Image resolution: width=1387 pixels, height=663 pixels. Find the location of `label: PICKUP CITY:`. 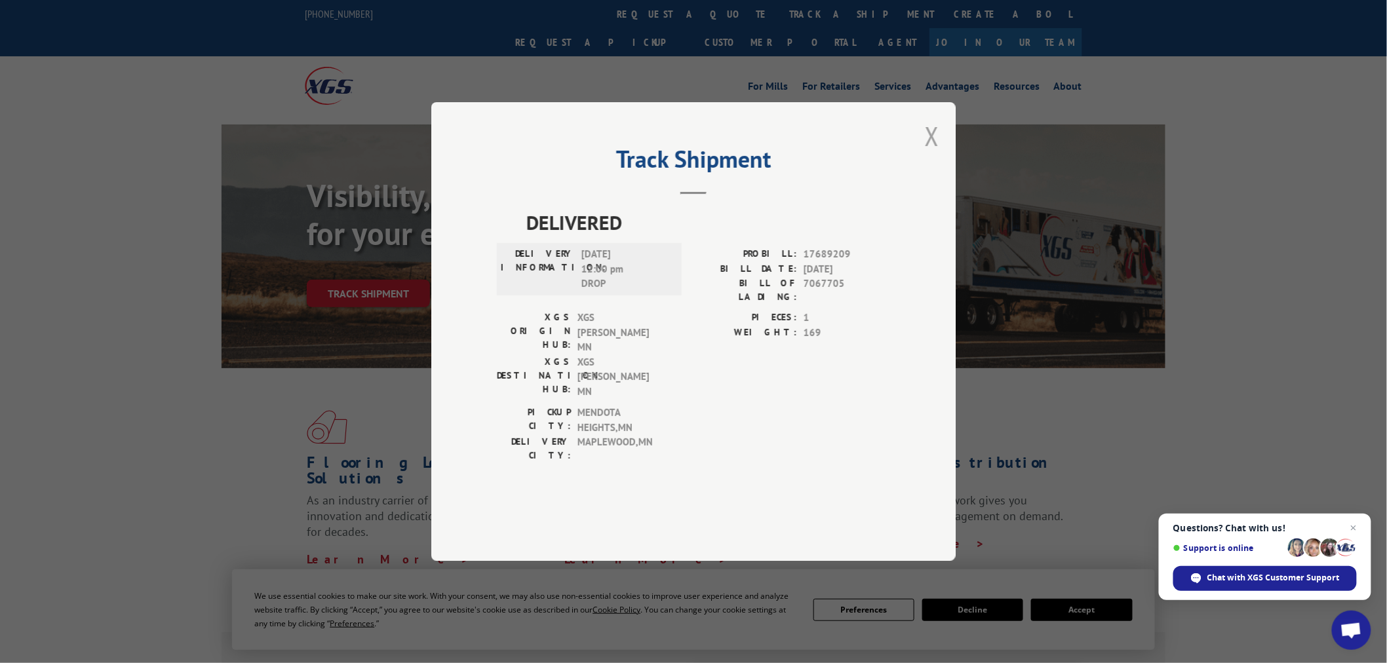

label: PICKUP CITY: is located at coordinates (533, 420).